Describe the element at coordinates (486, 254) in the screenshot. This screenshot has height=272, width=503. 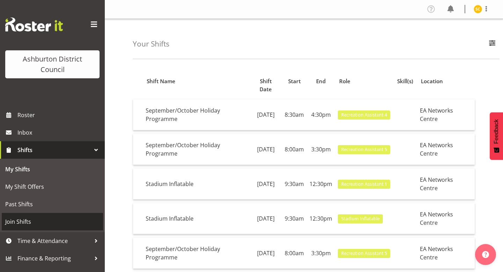
I see `img: help-xxl-2.png` at that location.